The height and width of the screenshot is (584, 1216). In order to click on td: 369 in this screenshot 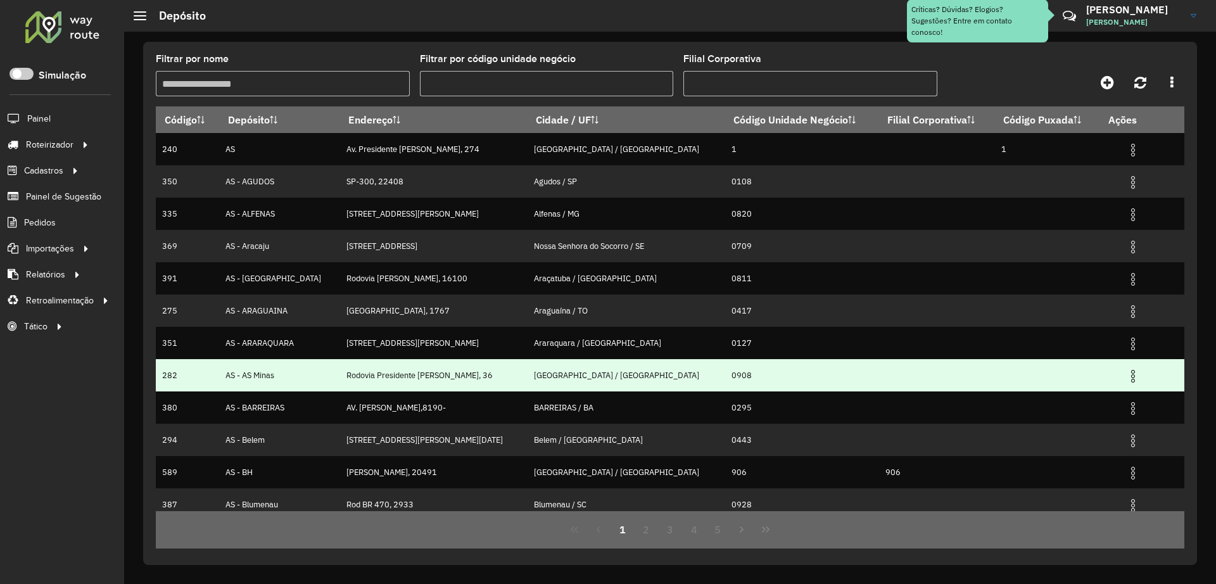, I will do `click(188, 246)`.